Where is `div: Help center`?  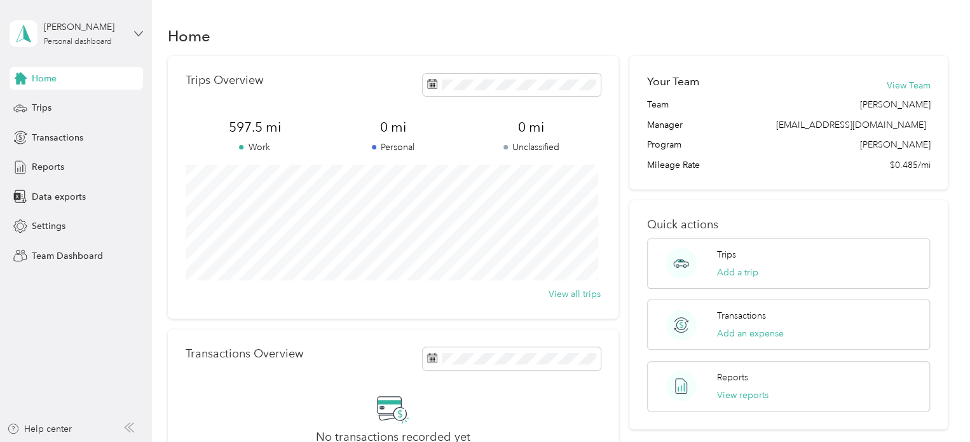 div: Help center is located at coordinates (39, 428).